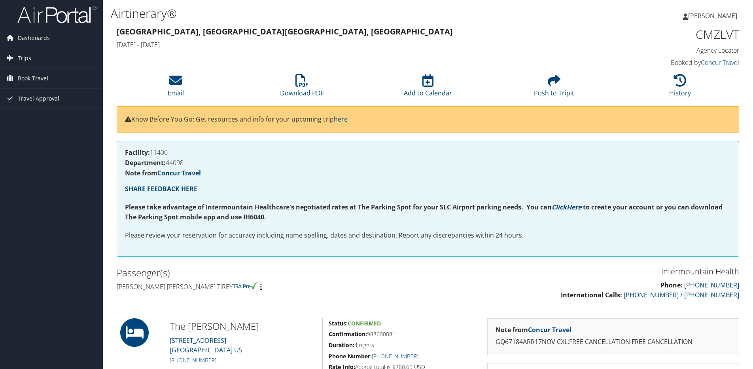  Describe the element at coordinates (428, 152) in the screenshot. I see `h4: 11400` at that location.